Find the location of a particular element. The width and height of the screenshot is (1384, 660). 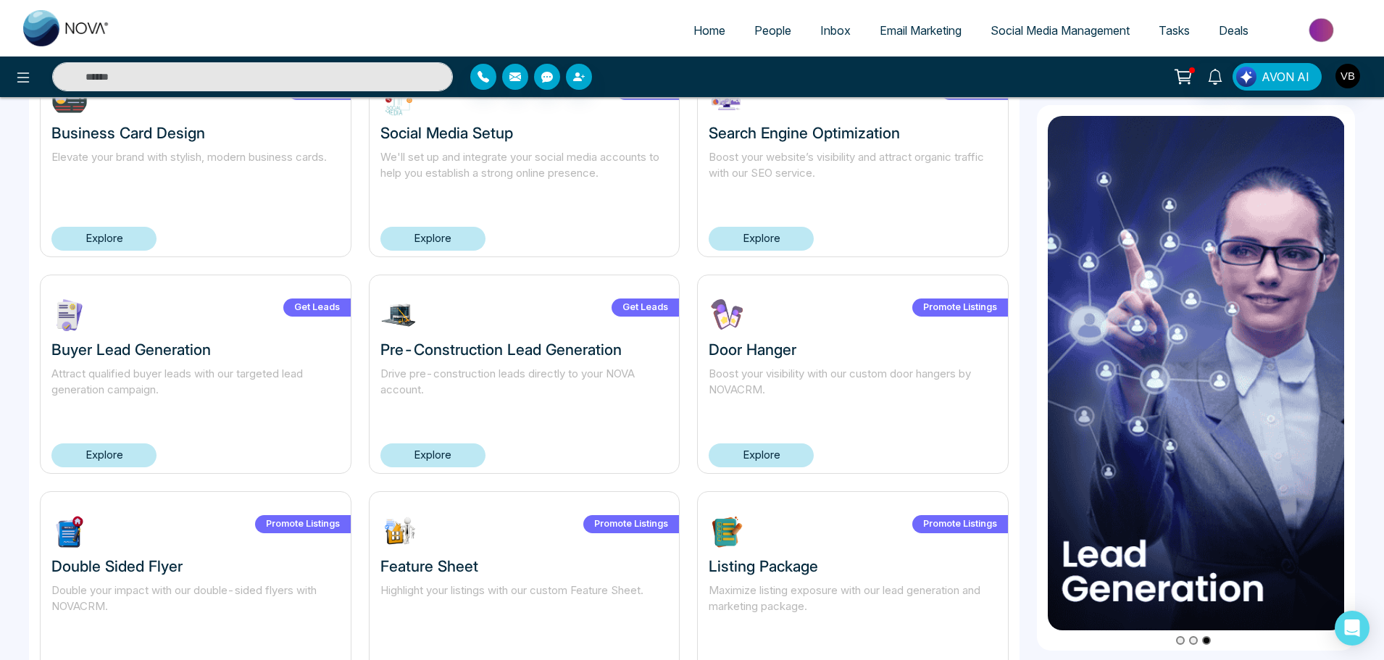

p: Maximize listing exposure with our lead generation and marketing package. is located at coordinates (853, 607).